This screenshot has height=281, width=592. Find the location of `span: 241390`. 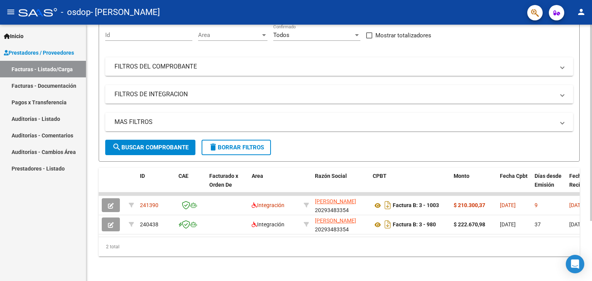

span: 241390 is located at coordinates (149, 205).